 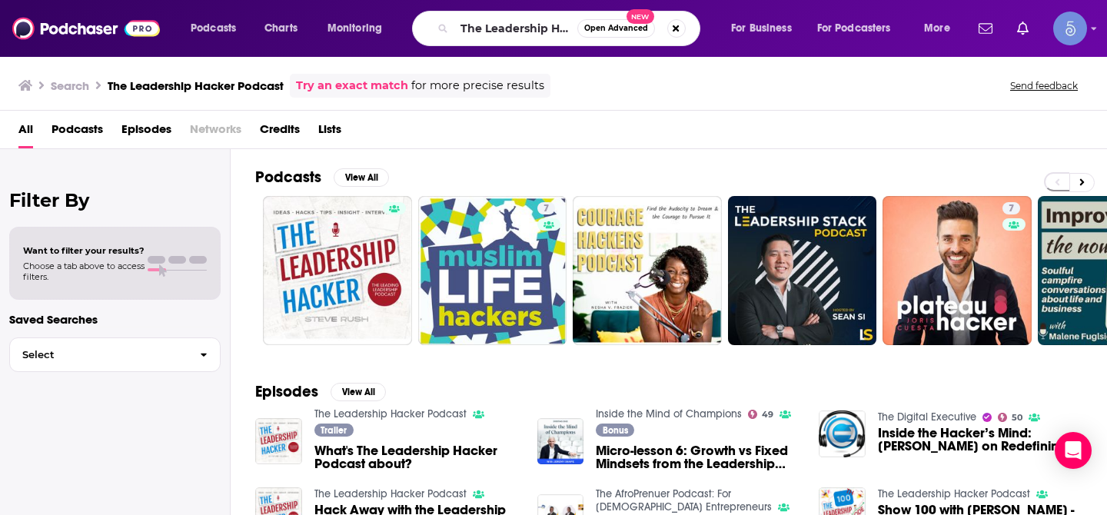 I want to click on span: for more precise results, so click(x=478, y=85).